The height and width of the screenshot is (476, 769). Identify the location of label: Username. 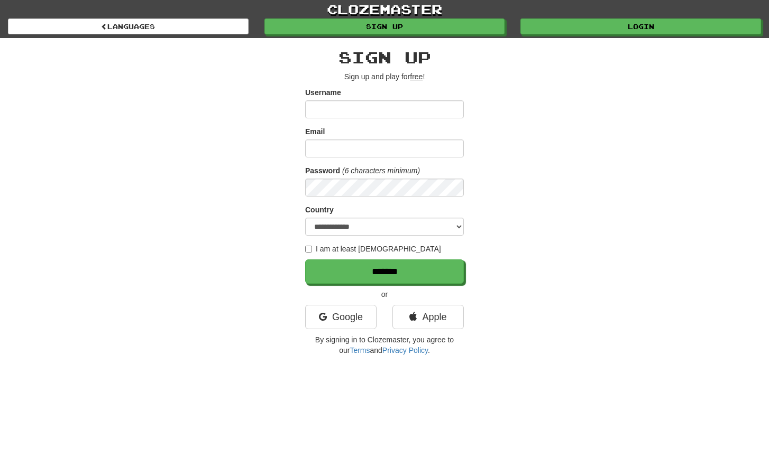
(323, 93).